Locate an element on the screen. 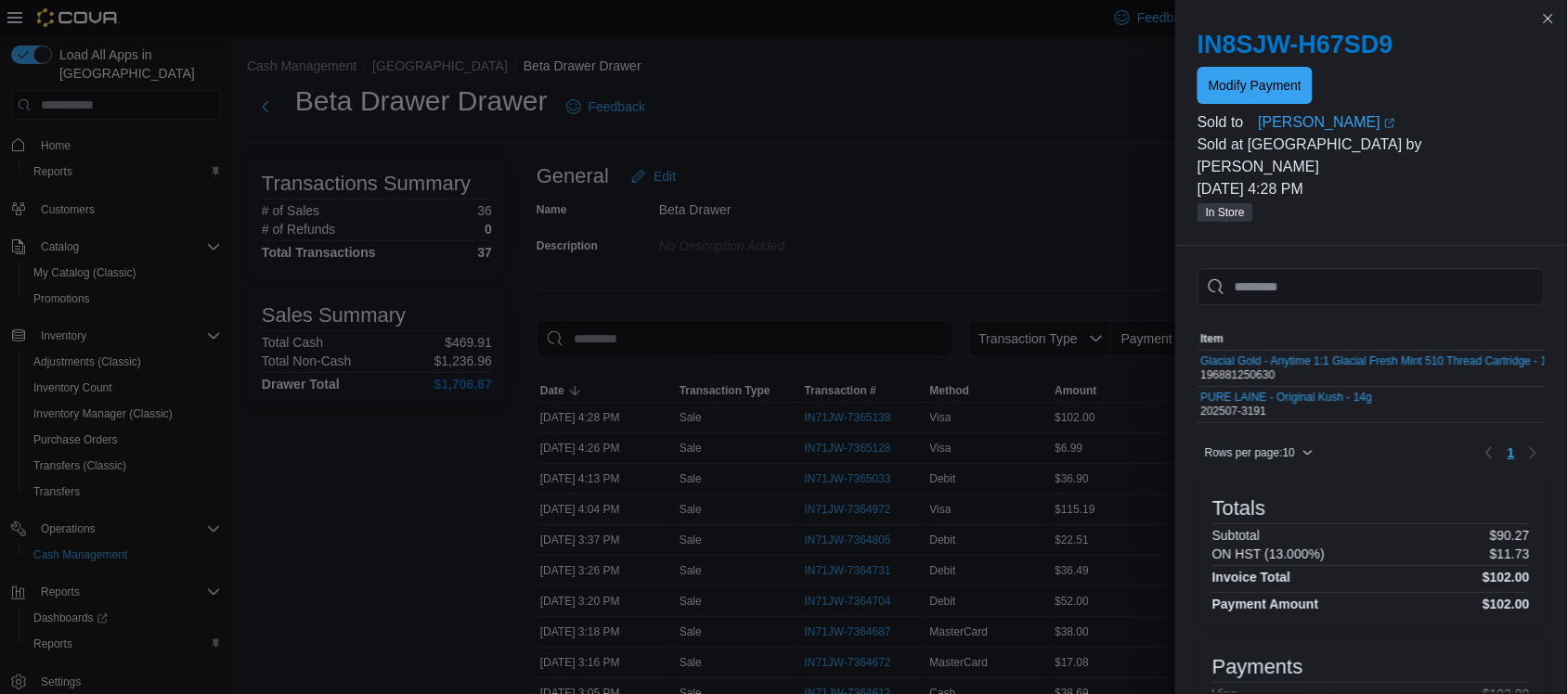 This screenshot has width=1567, height=694. button: Glacial Gold - Anytime 1:1 Glacial Fresh Mint 510 Thread Cartridge - 1g is located at coordinates (1377, 361).